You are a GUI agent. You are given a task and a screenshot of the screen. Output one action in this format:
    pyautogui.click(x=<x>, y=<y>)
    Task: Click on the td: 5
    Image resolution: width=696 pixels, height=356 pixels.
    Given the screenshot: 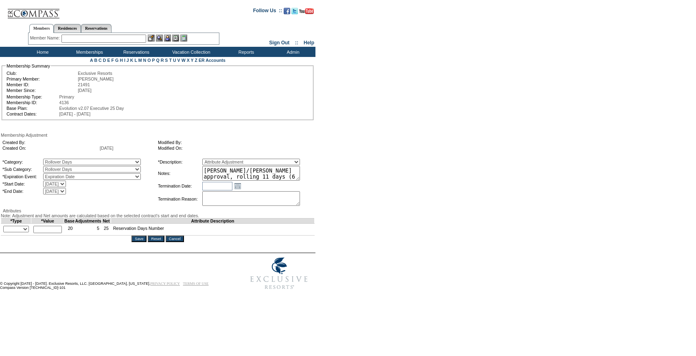 What is the action you would take?
    pyautogui.click(x=88, y=230)
    